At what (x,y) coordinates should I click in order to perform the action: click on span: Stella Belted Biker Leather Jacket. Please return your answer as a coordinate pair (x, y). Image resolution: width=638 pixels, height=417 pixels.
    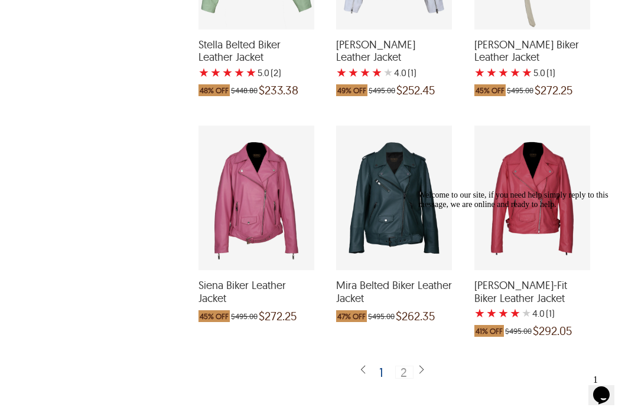
    Looking at the image, I should click on (256, 51).